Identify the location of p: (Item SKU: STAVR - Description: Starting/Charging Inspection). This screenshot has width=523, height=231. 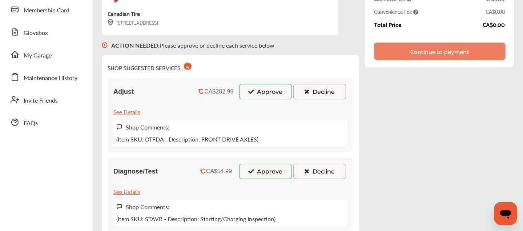
(196, 218).